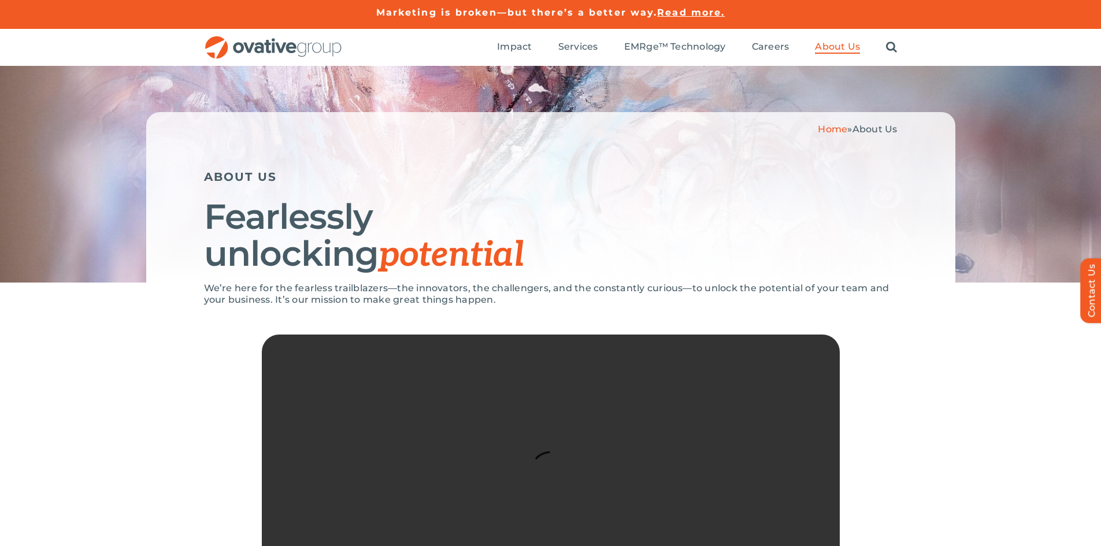  What do you see at coordinates (691, 12) in the screenshot?
I see `span: Read more.` at bounding box center [691, 12].